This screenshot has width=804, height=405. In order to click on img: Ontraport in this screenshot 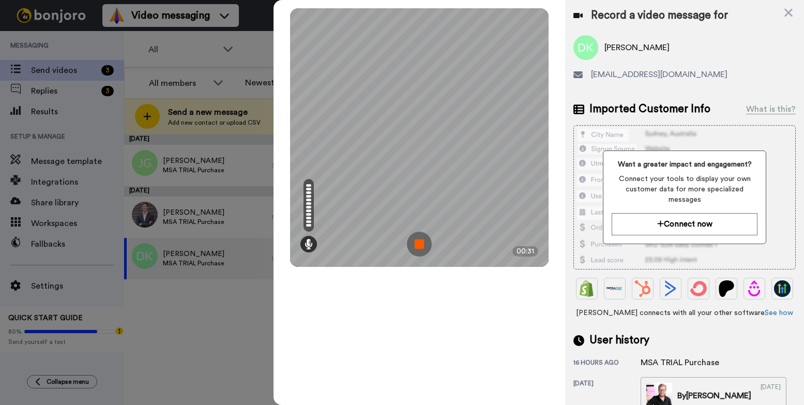, I will do `click(615, 289)`.